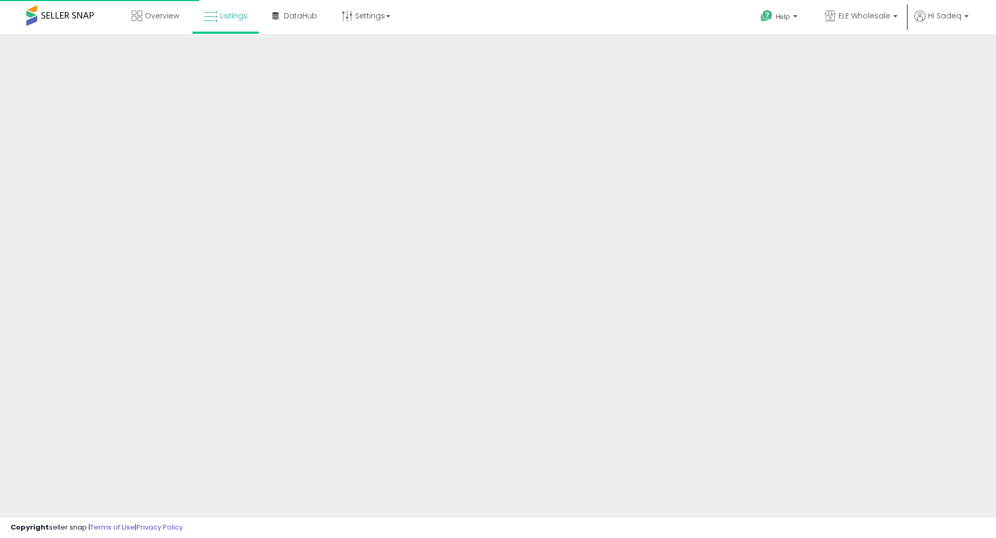 The height and width of the screenshot is (538, 996). What do you see at coordinates (767, 16) in the screenshot?
I see `i: Get Help` at bounding box center [767, 16].